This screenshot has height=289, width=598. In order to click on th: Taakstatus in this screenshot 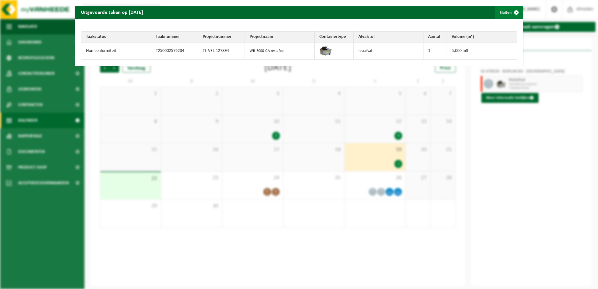, I will do `click(116, 37)`.